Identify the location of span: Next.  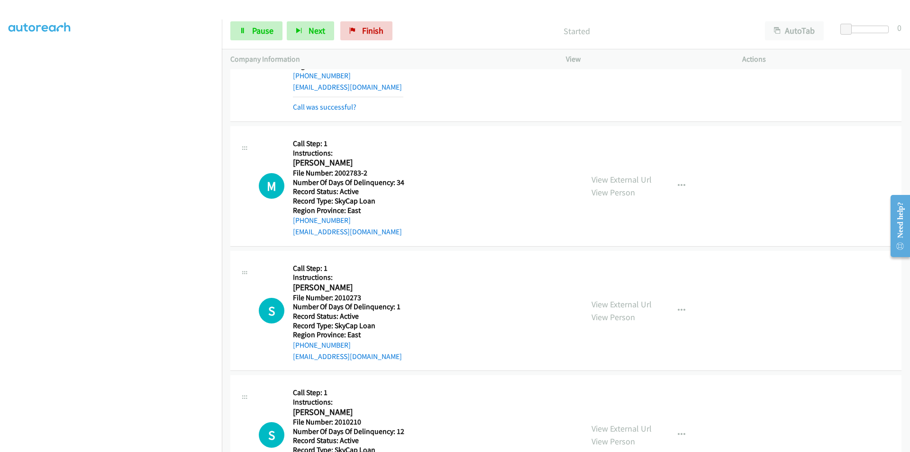
(316, 30).